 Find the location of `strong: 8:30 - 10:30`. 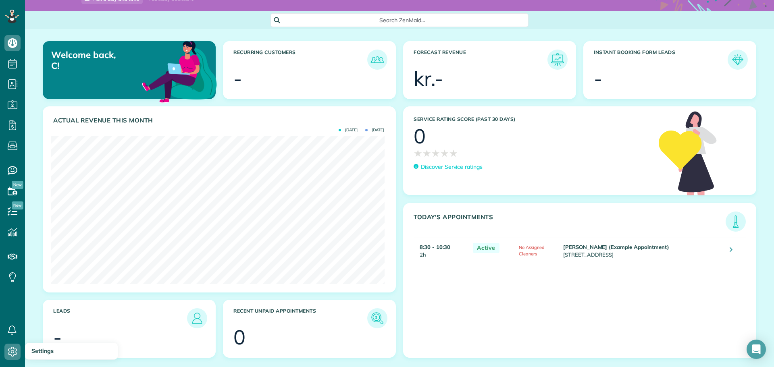

strong: 8:30 - 10:30 is located at coordinates (435, 247).